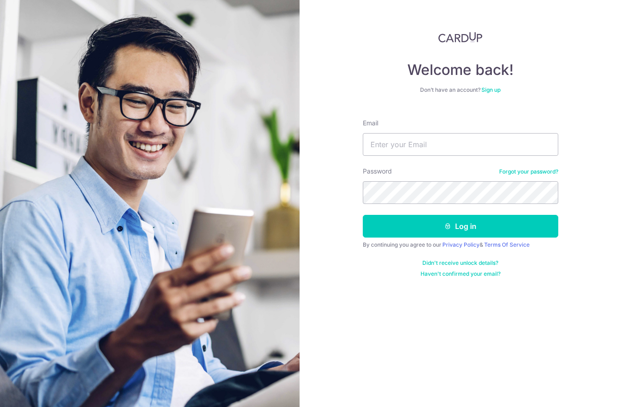 The height and width of the screenshot is (407, 621). I want to click on input: Enter your Email, so click(460, 145).